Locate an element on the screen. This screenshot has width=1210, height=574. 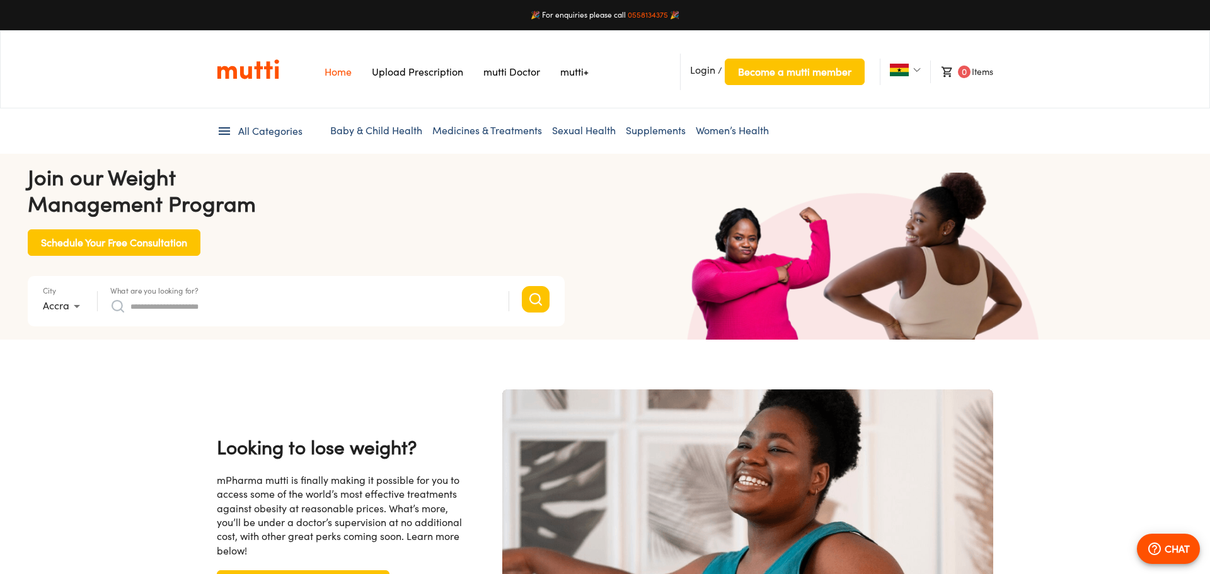
button: Search is located at coordinates (536, 299).